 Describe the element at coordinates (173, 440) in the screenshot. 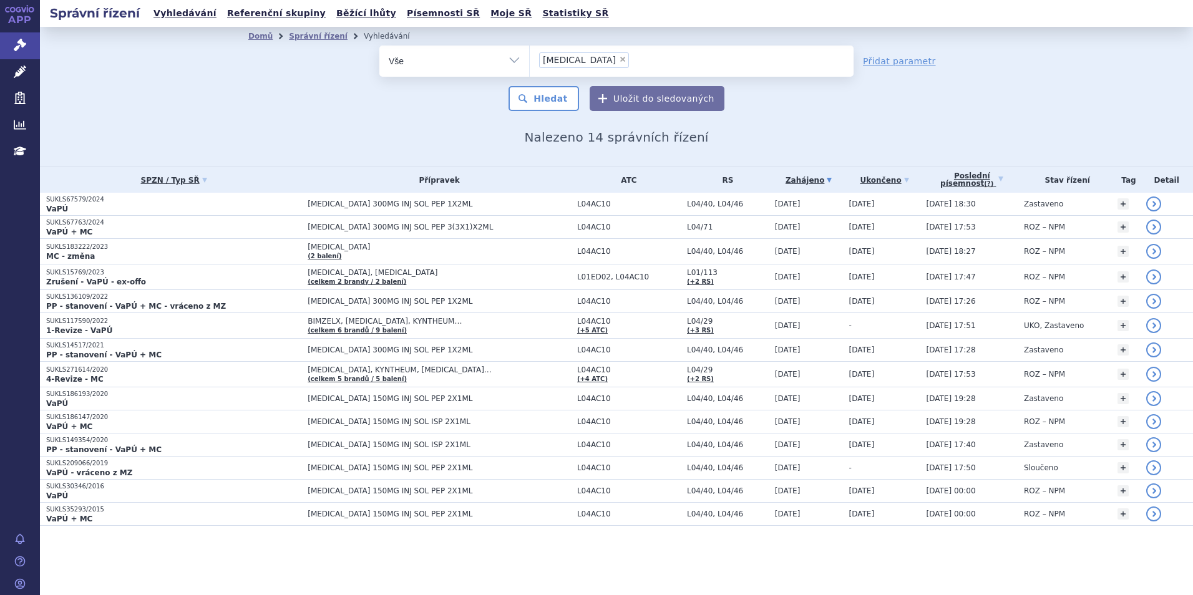

I see `p: SUKLS149354/2020` at that location.